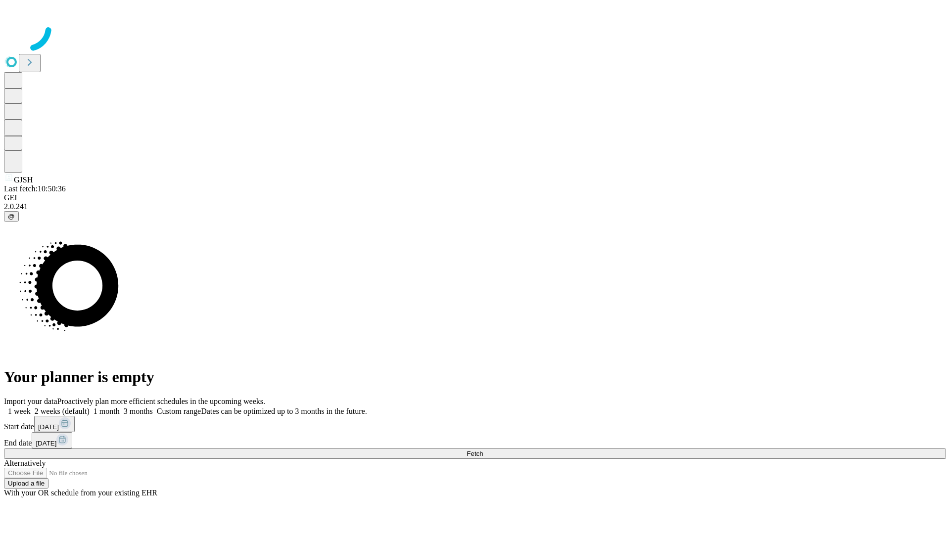 The image size is (950, 534). Describe the element at coordinates (138, 411) in the screenshot. I see `span: 3 months` at that location.